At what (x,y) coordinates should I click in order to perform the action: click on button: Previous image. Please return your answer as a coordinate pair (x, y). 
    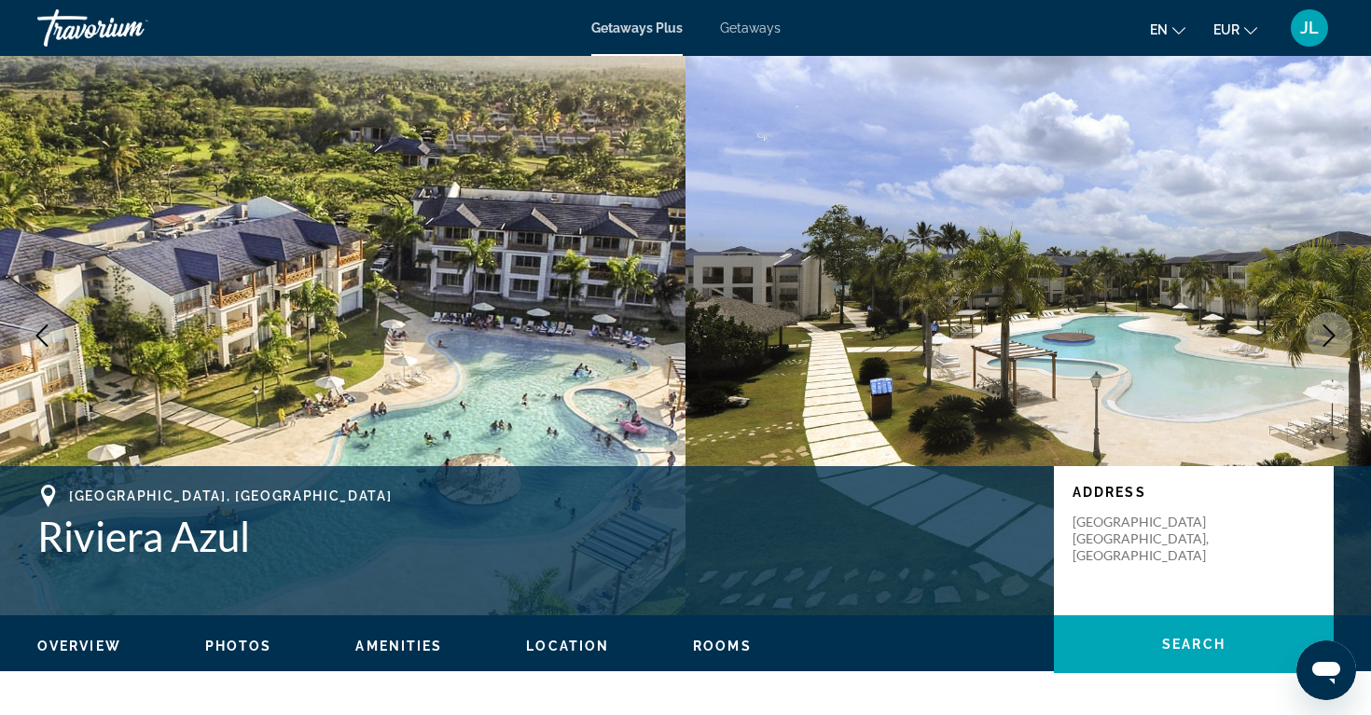
    Looking at the image, I should click on (42, 336).